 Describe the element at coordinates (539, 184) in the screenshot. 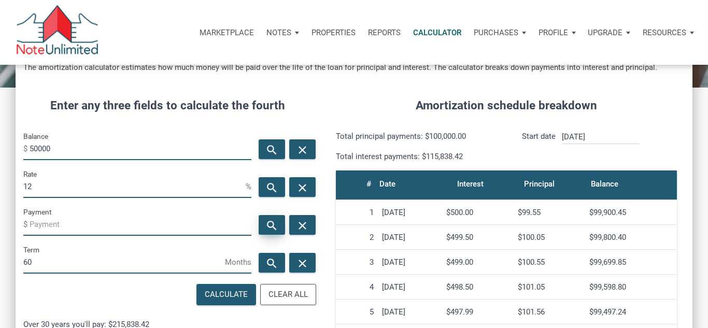

I see `div: Principal` at that location.